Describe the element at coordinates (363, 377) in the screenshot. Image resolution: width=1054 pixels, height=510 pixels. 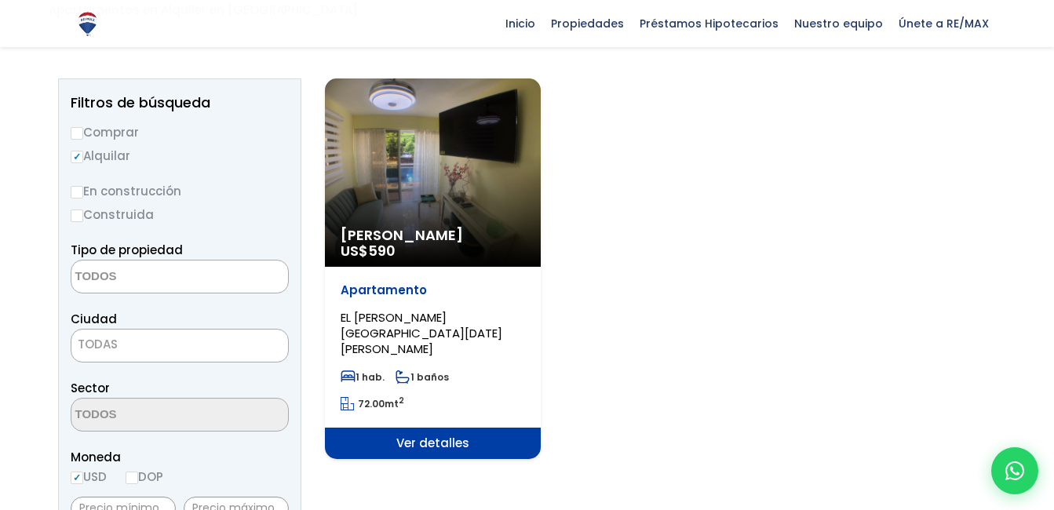
I see `span: 1 hab.` at that location.